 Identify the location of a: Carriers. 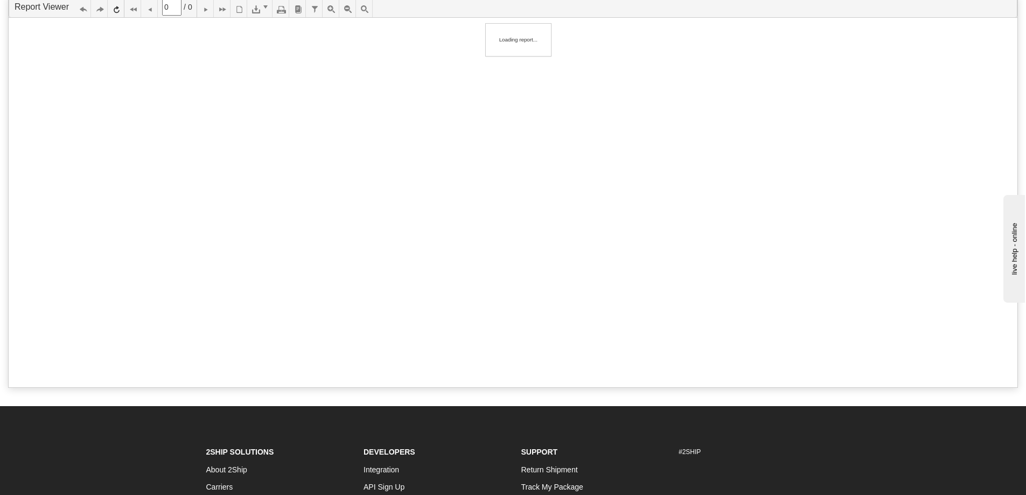
(220, 487).